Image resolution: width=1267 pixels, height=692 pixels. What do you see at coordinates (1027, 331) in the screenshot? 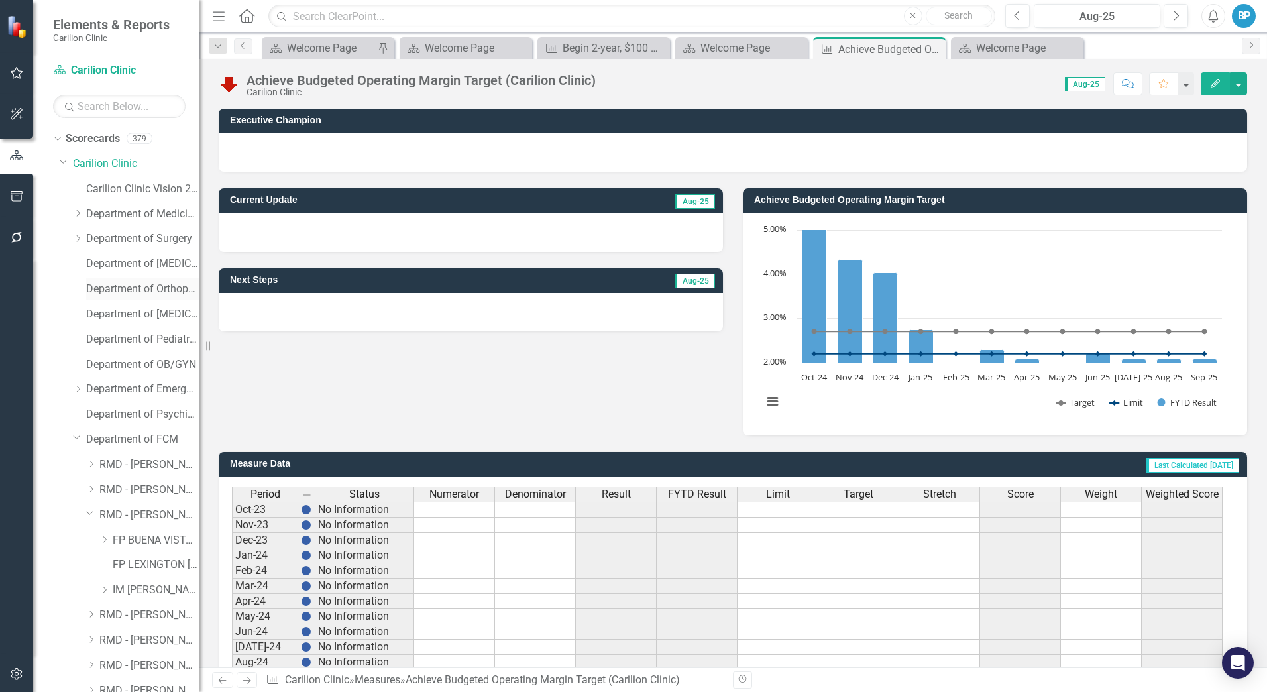
I see `path: Apr-25, 2.7. Target.` at bounding box center [1027, 331].